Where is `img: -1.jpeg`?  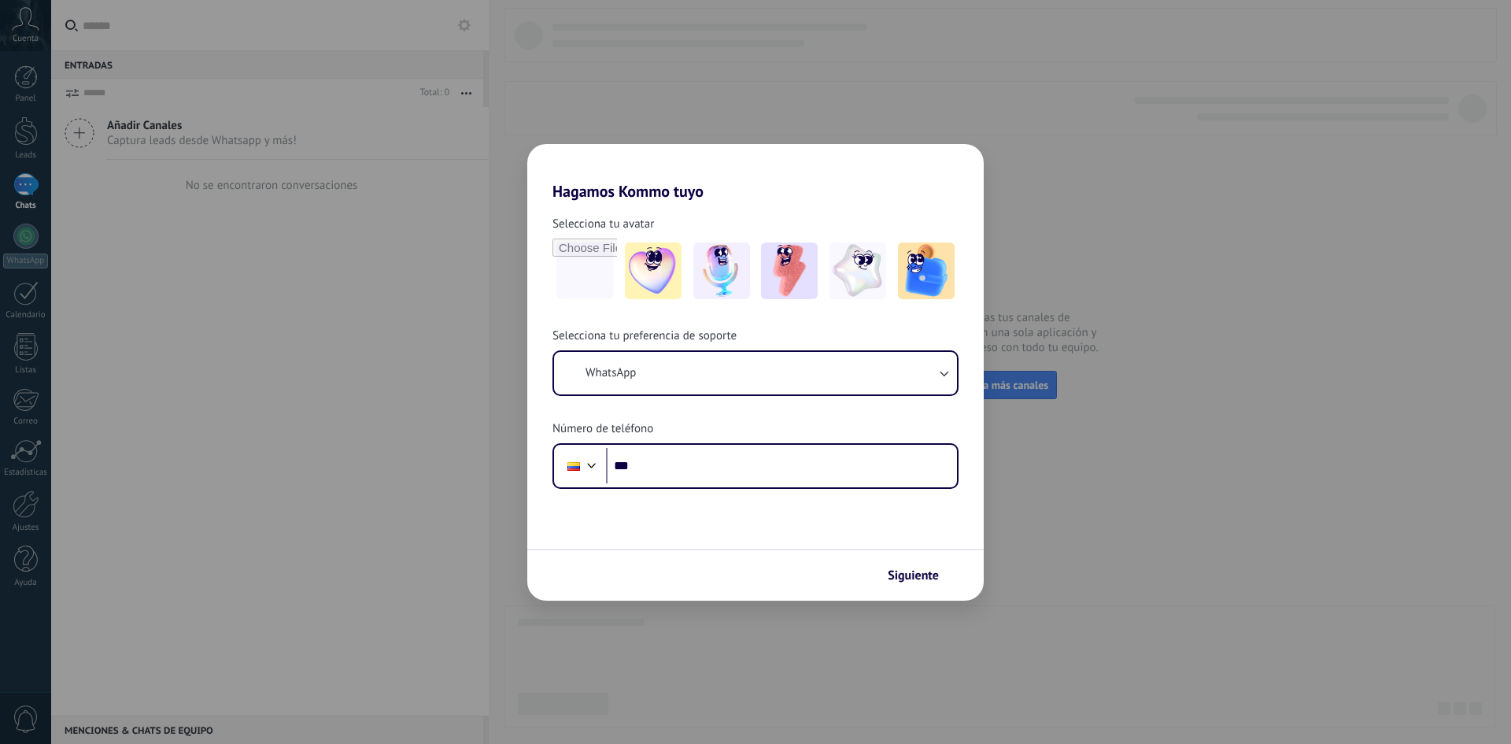 img: -1.jpeg is located at coordinates (653, 271).